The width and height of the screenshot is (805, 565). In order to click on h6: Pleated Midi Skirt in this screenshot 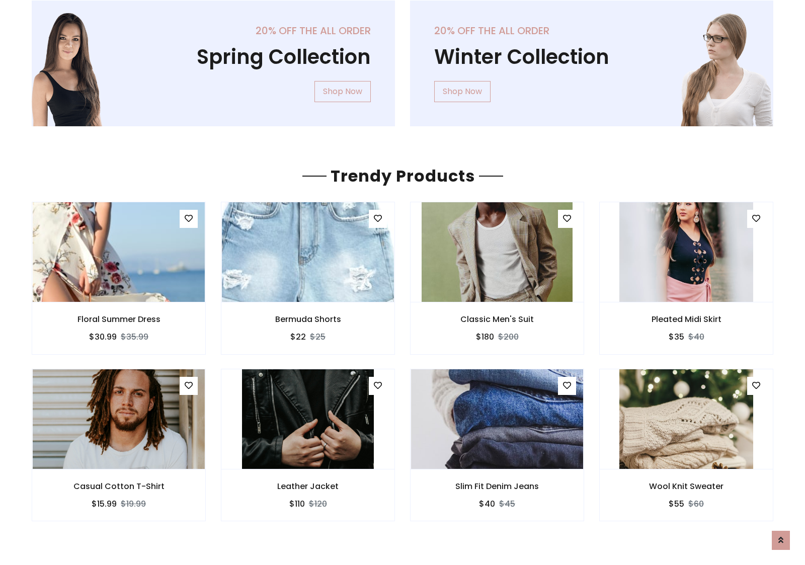, I will do `click(686, 319)`.